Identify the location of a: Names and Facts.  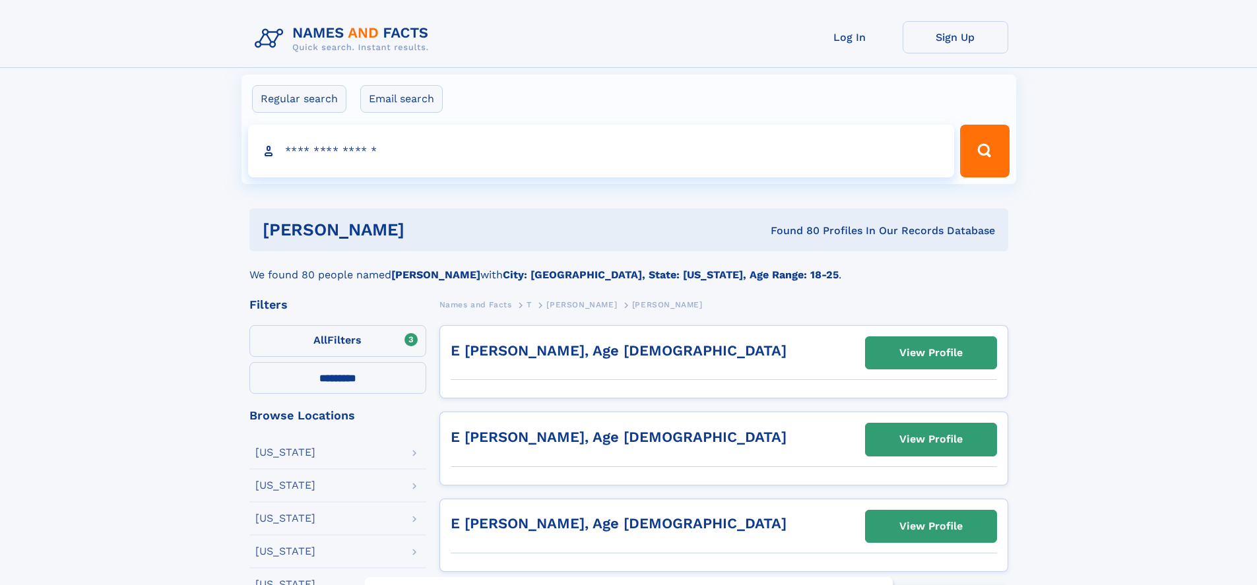
(476, 304).